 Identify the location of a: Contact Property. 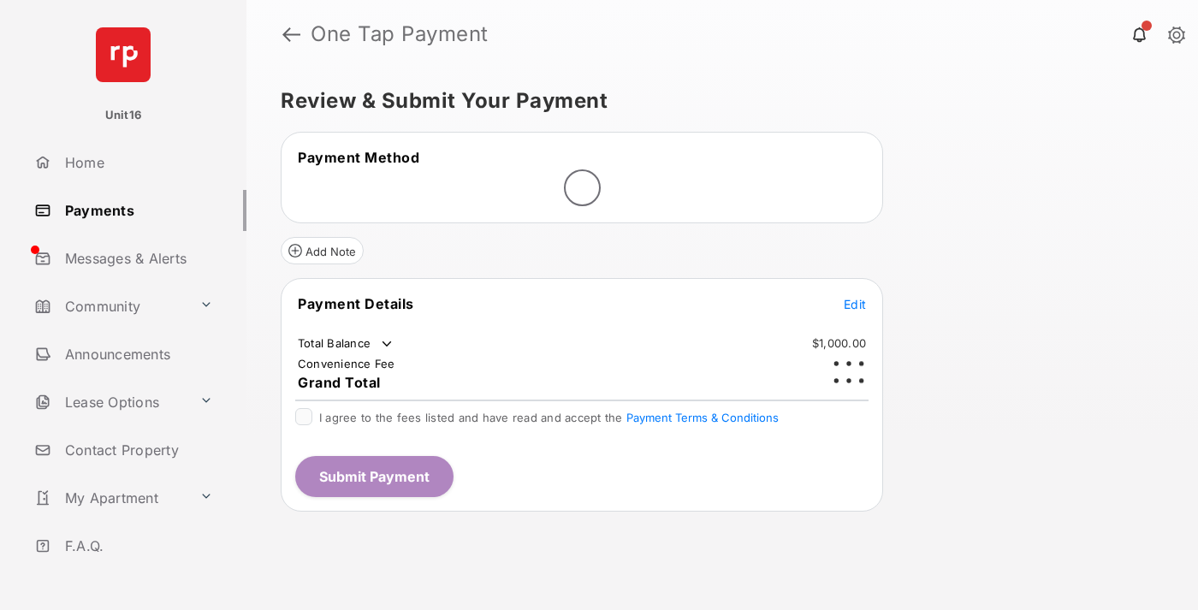
(137, 450).